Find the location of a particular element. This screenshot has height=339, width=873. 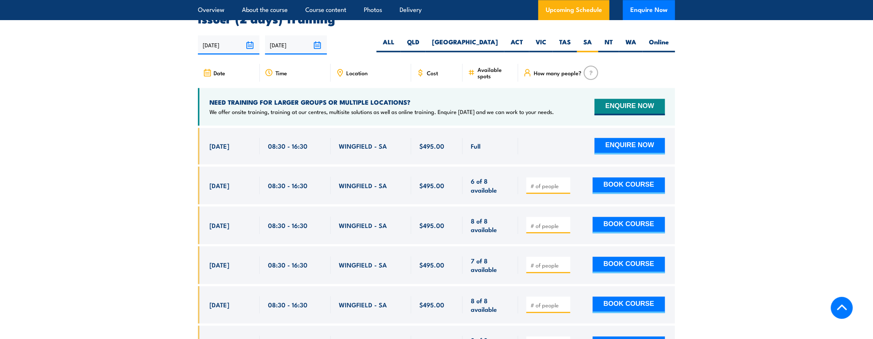

input: From date is located at coordinates (229, 45).